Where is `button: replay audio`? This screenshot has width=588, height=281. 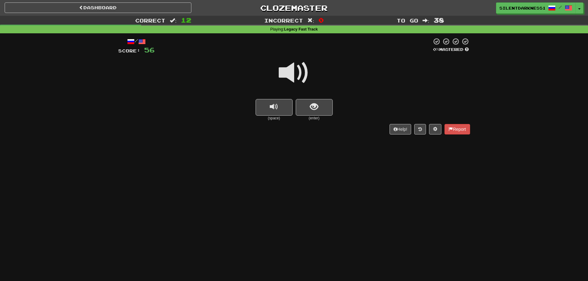 button: replay audio is located at coordinates (274, 107).